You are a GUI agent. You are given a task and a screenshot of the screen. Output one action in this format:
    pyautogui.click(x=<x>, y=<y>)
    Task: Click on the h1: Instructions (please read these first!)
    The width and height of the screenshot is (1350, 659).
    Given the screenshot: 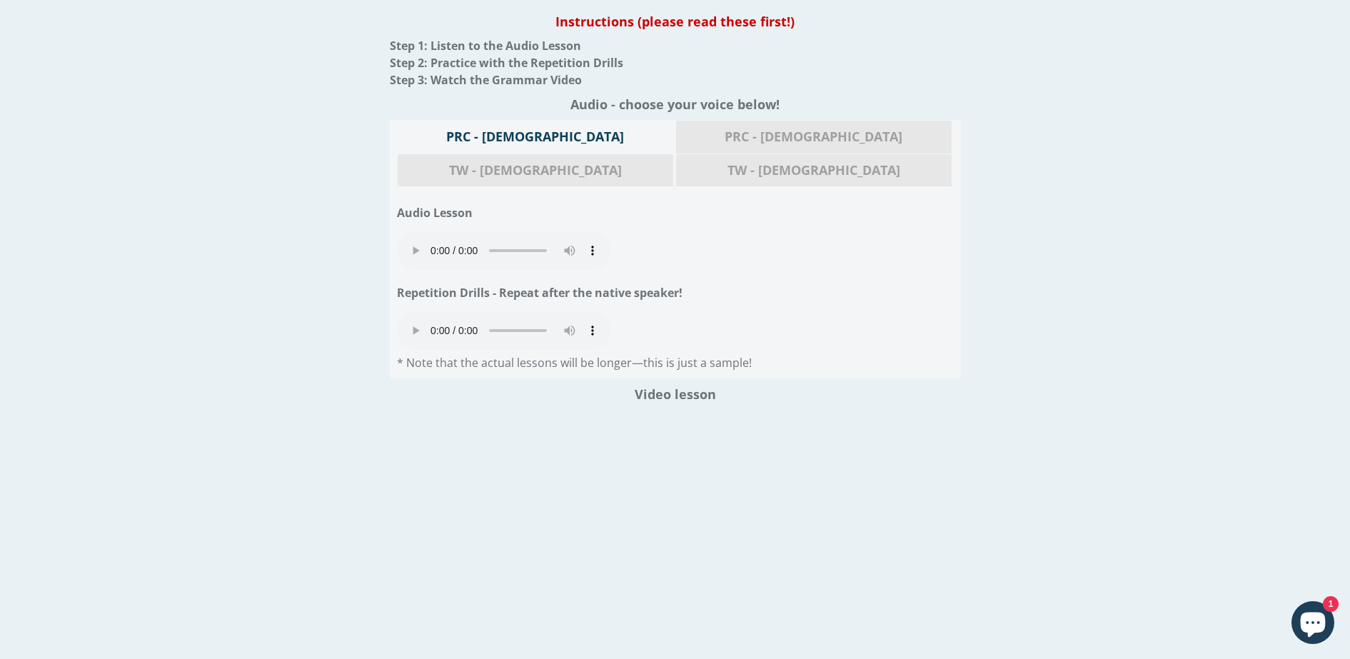 What is the action you would take?
    pyautogui.click(x=675, y=21)
    